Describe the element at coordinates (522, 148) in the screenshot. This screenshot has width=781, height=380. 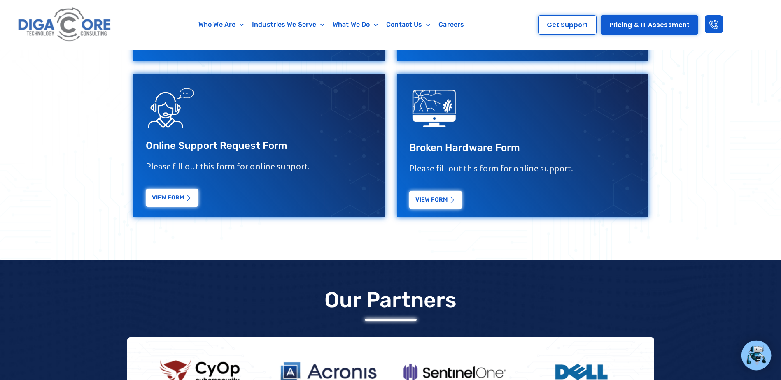
I see `h3: Broken Hardware Form` at that location.